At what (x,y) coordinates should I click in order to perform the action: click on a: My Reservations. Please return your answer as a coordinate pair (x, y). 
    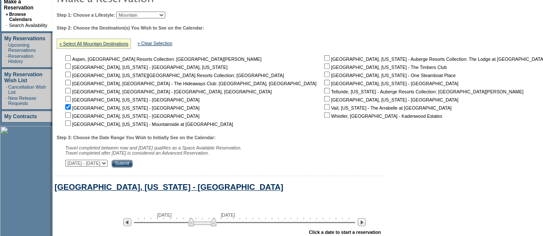
    Looking at the image, I should click on (24, 39).